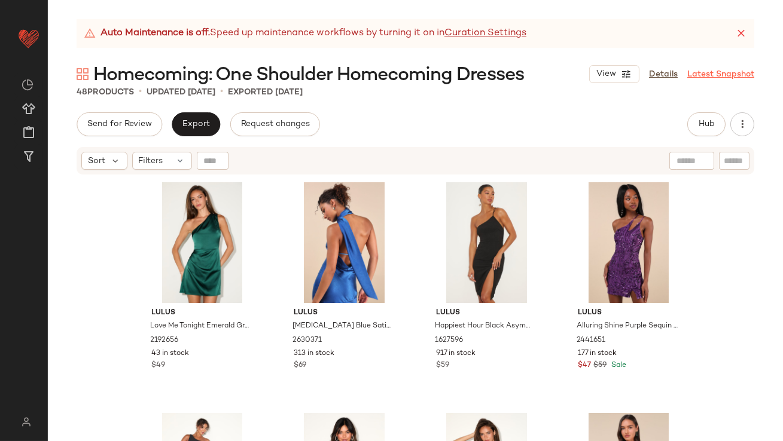 The image size is (783, 441). Describe the element at coordinates (663, 74) in the screenshot. I see `a: Details` at that location.